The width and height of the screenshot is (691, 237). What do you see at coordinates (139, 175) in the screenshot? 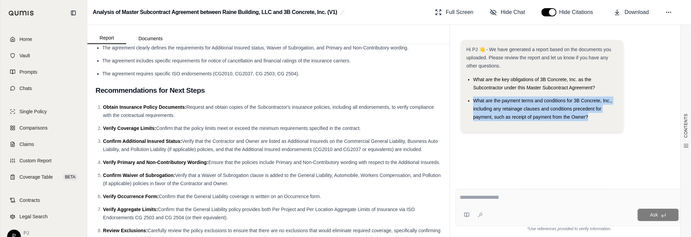
I see `span: Confirm Waiver of Subrogation:` at bounding box center [139, 175].